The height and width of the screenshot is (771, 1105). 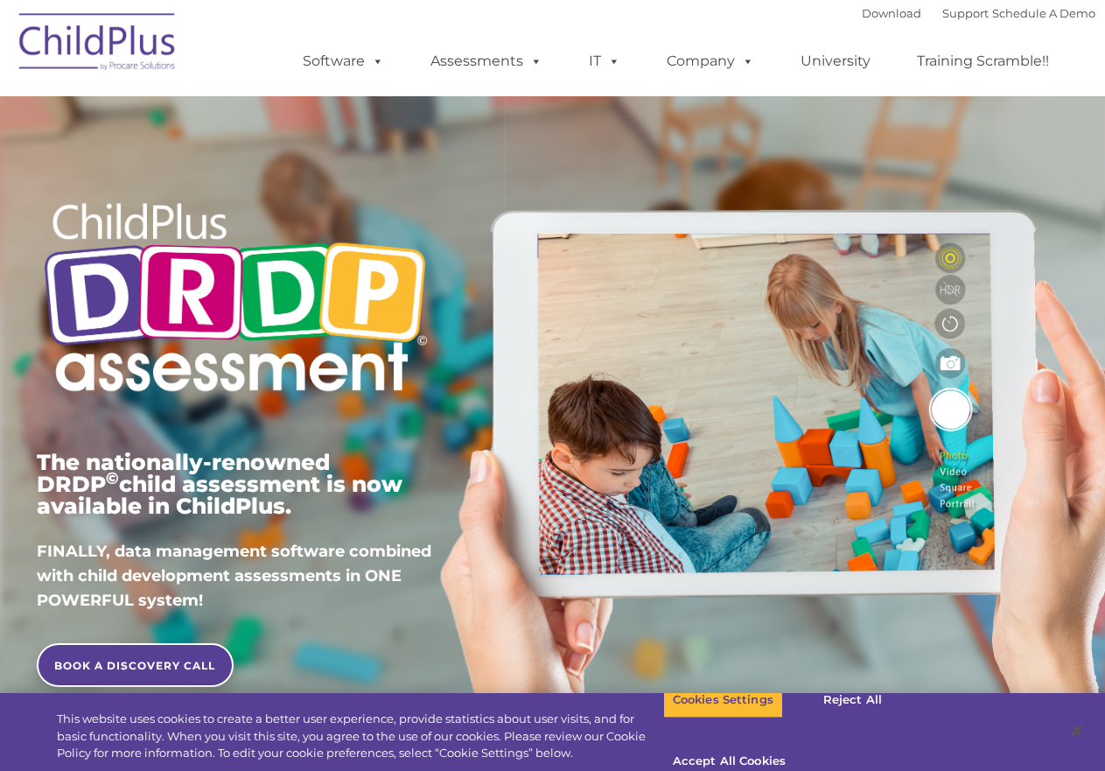 What do you see at coordinates (835, 61) in the screenshot?
I see `a: University` at bounding box center [835, 61].